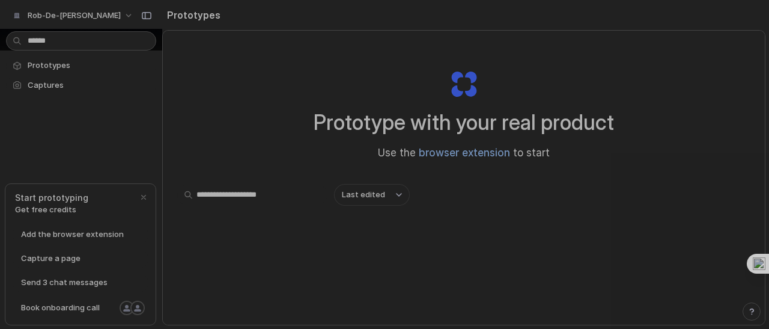 The height and width of the screenshot is (329, 769). I want to click on span: Use the to start, so click(464, 153).